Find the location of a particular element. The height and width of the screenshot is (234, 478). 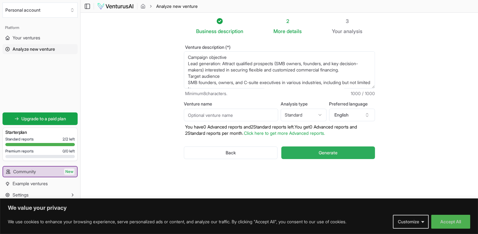

span: New is located at coordinates (69, 171).